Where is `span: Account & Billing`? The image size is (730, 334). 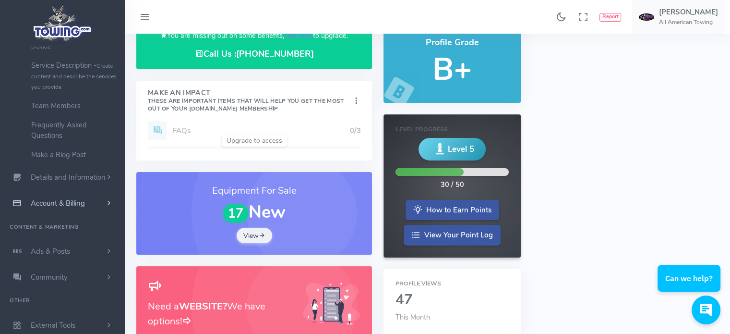
span: Account & Billing is located at coordinates (58, 203).